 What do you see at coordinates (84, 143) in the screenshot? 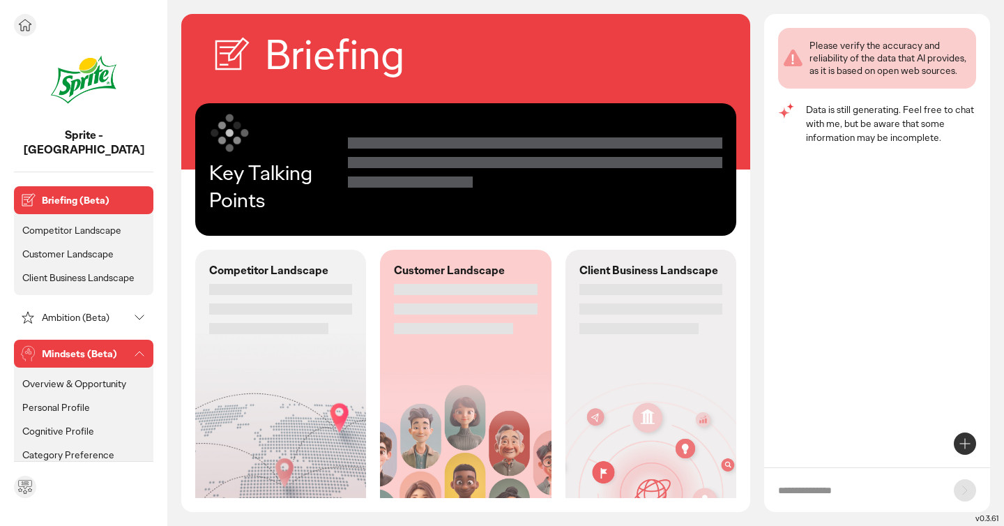
I see `p: Sprite - Philippines` at bounding box center [84, 143].